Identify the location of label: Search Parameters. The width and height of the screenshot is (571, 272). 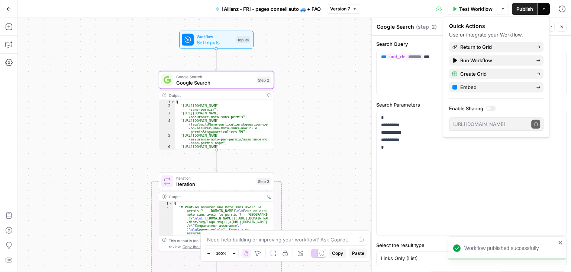
(472, 105).